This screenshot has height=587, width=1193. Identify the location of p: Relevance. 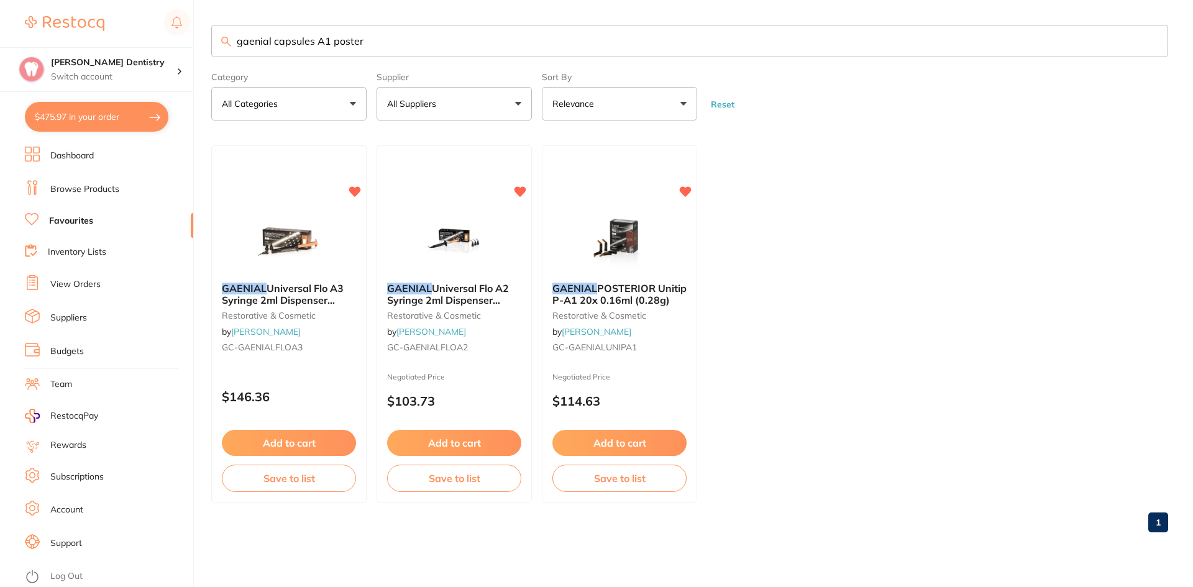
(575, 104).